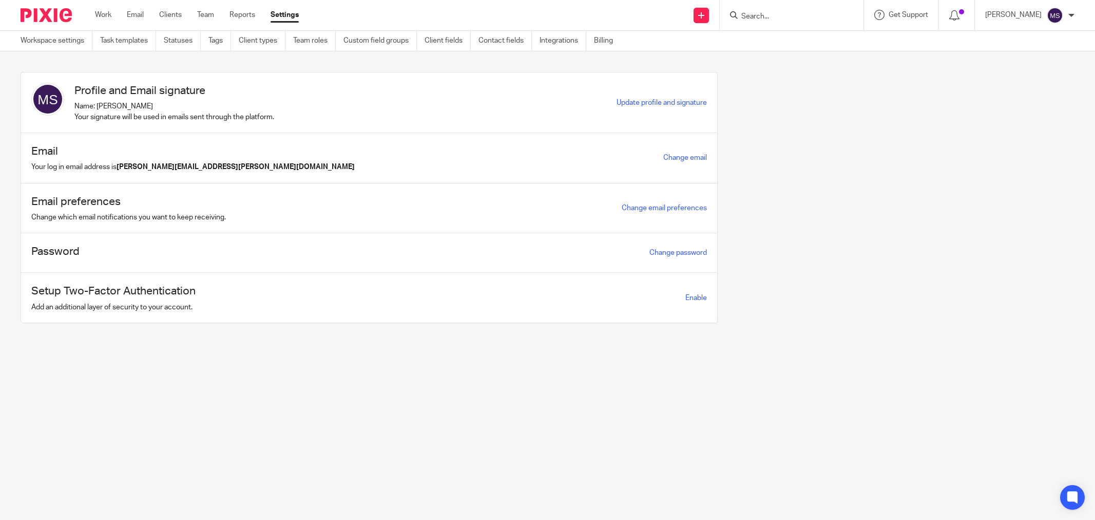 This screenshot has height=520, width=1095. I want to click on a: Integrations, so click(563, 41).